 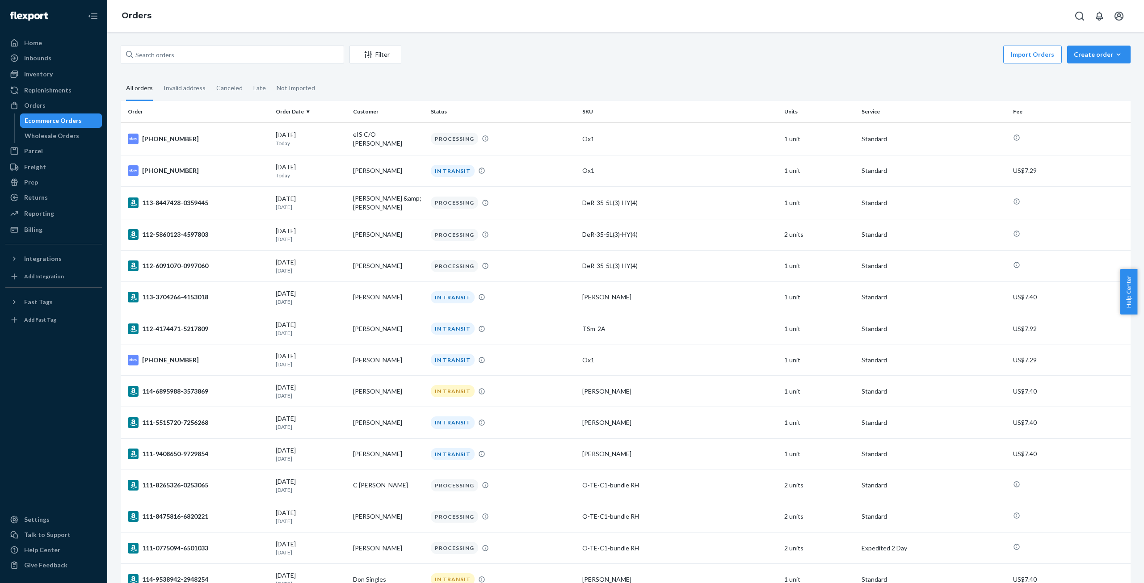 What do you see at coordinates (54, 565) in the screenshot?
I see `button: Give Feedback` at bounding box center [54, 565].